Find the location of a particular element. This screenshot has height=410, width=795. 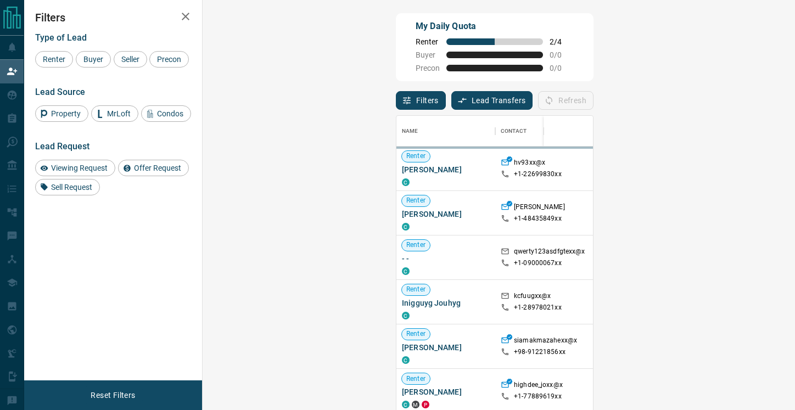

div: Seller is located at coordinates (130, 59).